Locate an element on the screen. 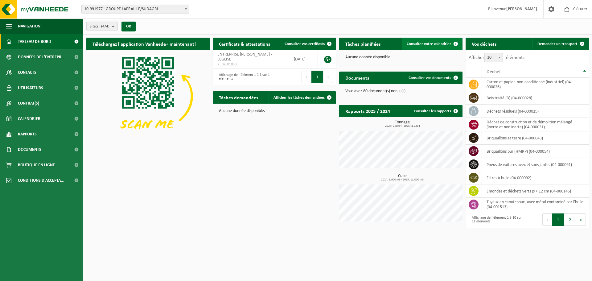  span: 2024: 9,840 t - 2025: 4,020 t is located at coordinates (402, 126).